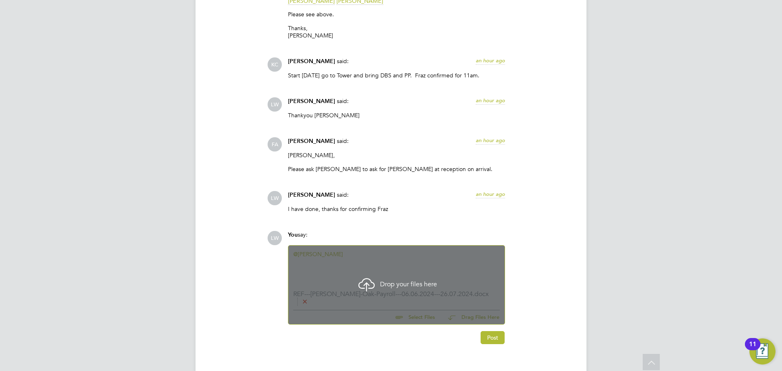 The image size is (782, 371). Describe the element at coordinates (396, 209) in the screenshot. I see `p: I have done, thanks for confirming Fraz` at that location.